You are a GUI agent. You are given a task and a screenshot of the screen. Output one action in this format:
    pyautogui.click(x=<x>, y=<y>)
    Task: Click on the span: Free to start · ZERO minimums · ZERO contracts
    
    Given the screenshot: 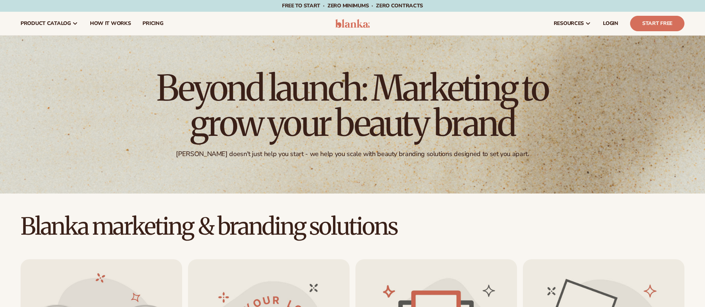 What is the action you would take?
    pyautogui.click(x=353, y=6)
    